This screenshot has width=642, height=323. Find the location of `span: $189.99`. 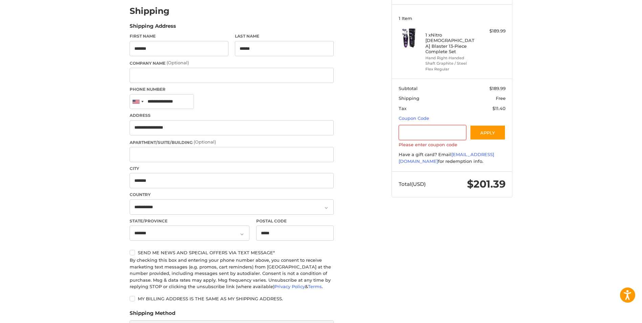

span: $189.99 is located at coordinates (497, 88).